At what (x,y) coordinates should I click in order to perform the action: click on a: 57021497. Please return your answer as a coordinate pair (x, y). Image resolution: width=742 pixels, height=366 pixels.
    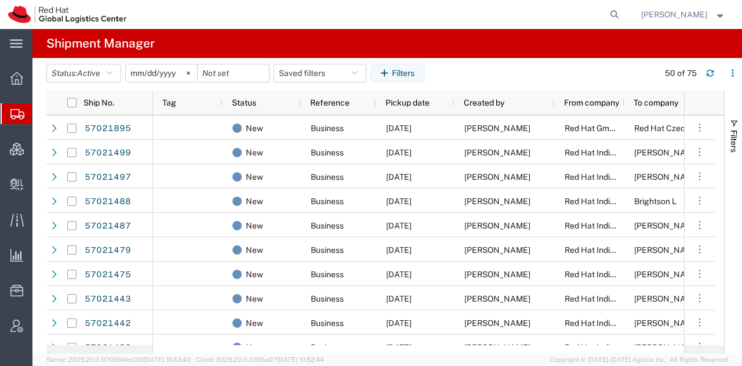
    Looking at the image, I should click on (108, 177).